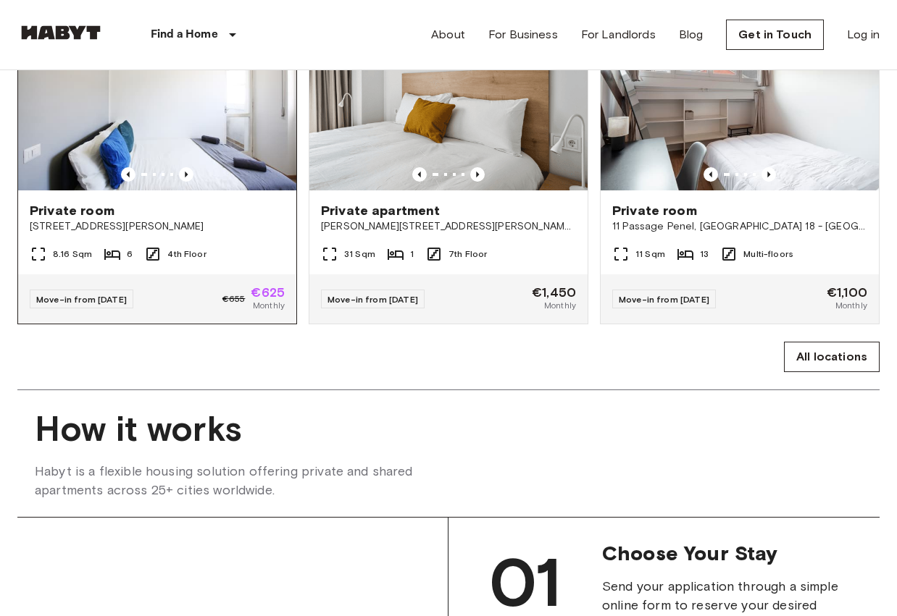 This screenshot has width=897, height=616. What do you see at coordinates (847, 293) in the screenshot?
I see `span: €1,100` at bounding box center [847, 293].